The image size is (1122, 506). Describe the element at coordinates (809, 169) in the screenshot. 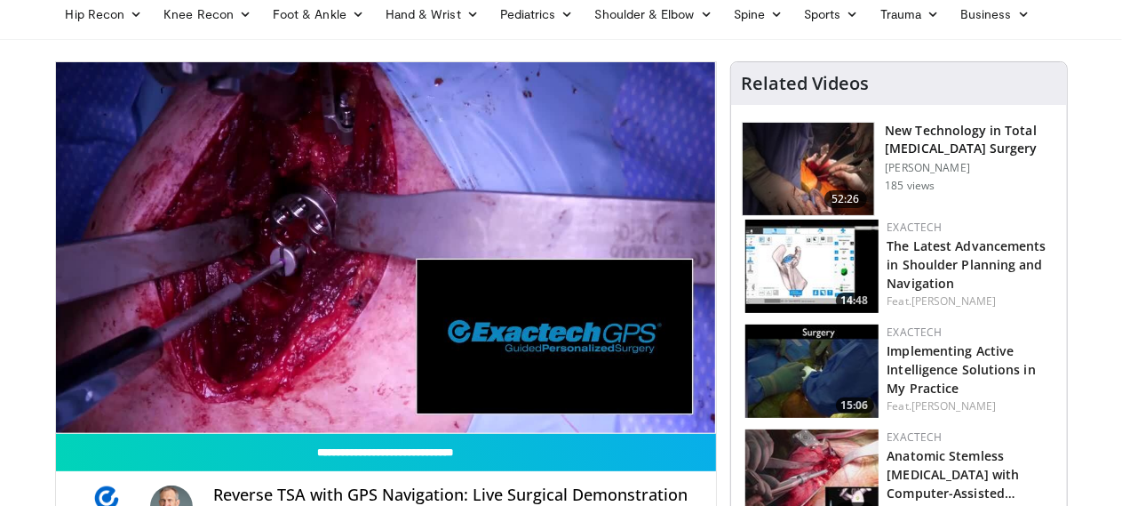

I see `img: cd1dd6d4-18dd-49a2-8d81-9d0c843cd96c.150x105_q85_crop-smart_upscale.jpg` at that location.